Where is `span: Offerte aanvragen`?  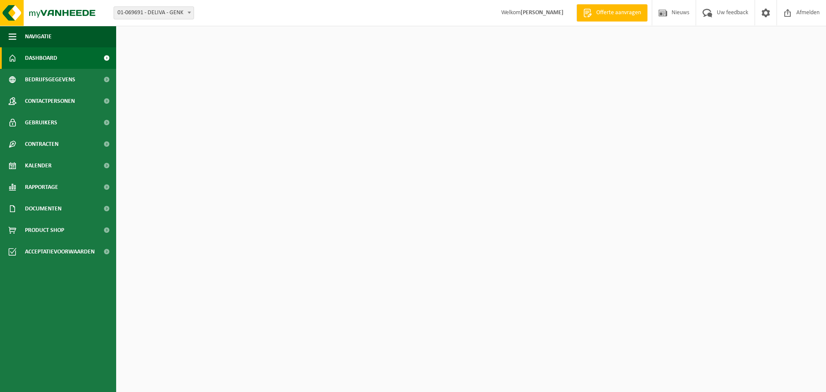
span: Offerte aanvragen is located at coordinates (618, 13).